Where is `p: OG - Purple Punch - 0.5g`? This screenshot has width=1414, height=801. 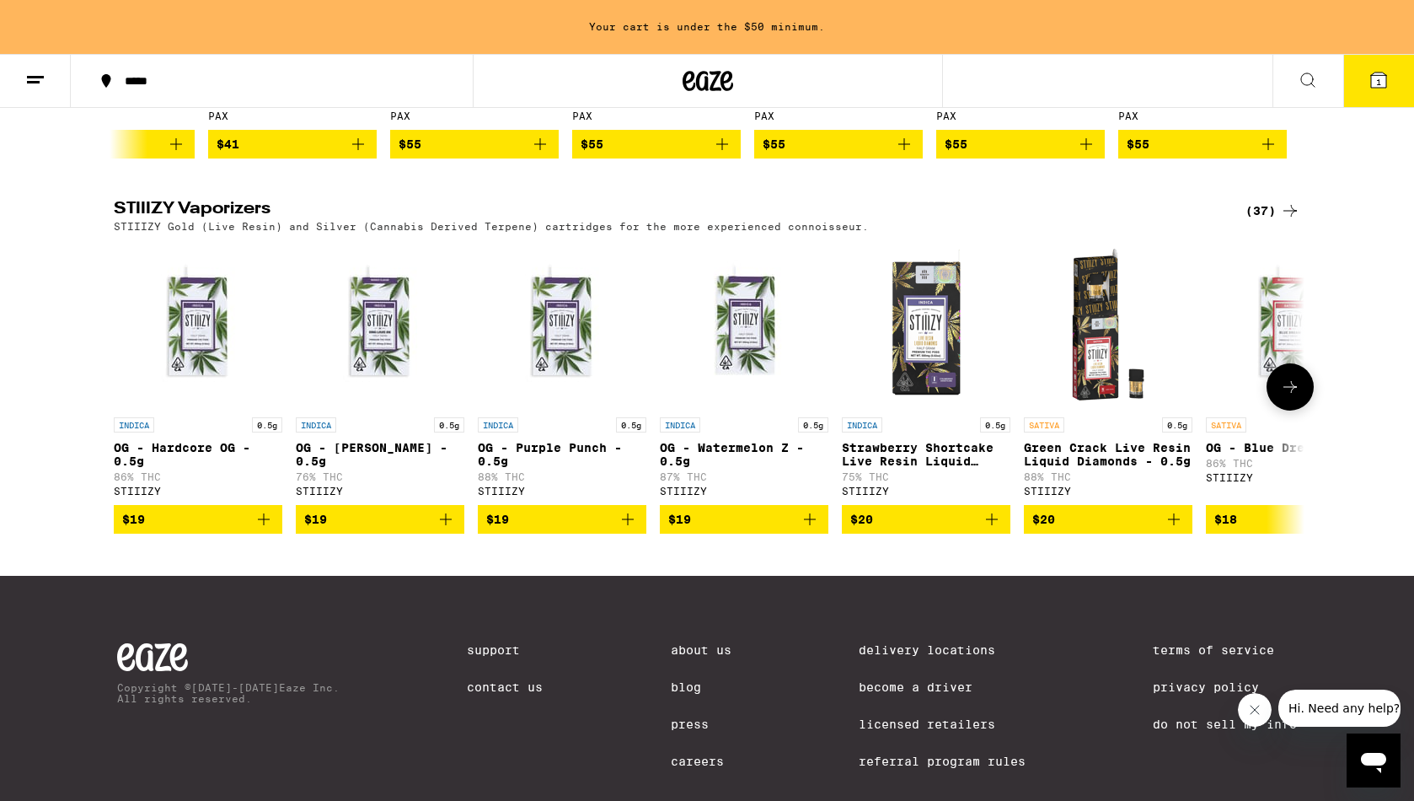
p: OG - Purple Punch - 0.5g is located at coordinates (562, 454).